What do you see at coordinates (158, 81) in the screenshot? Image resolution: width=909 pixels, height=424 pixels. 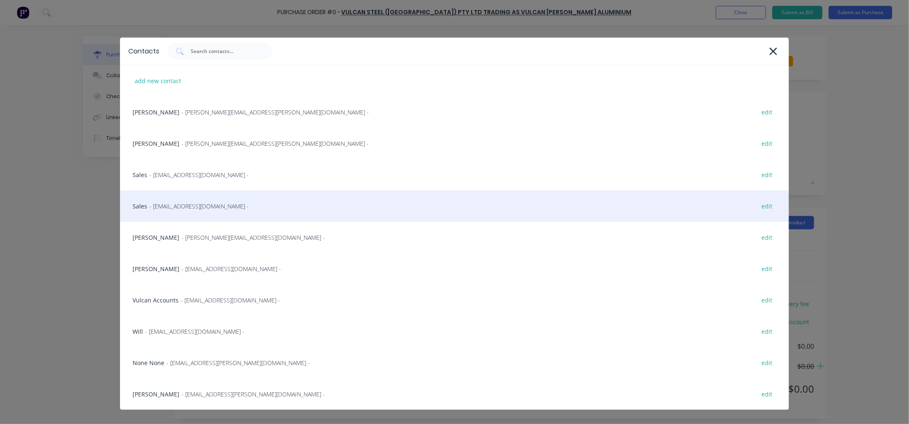 I see `div: add new contact` at bounding box center [158, 81].